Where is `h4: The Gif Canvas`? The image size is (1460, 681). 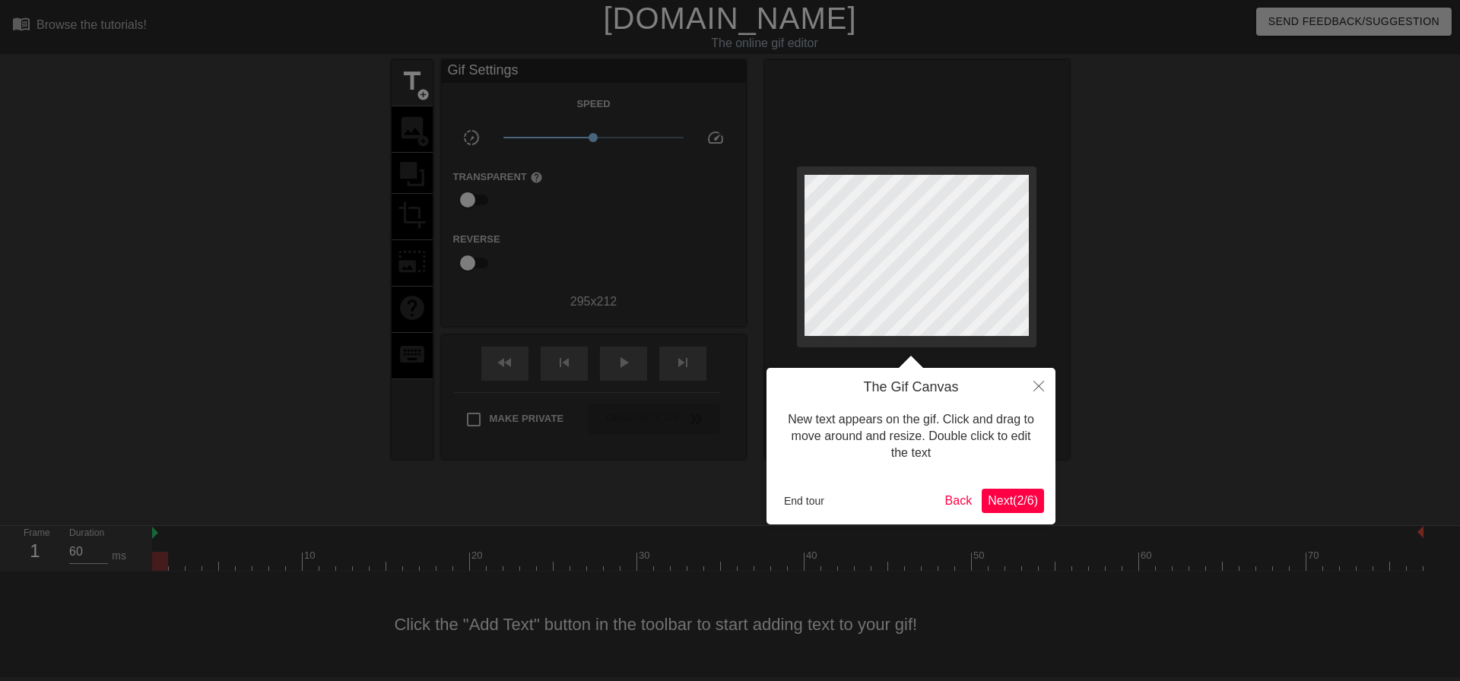
h4: The Gif Canvas is located at coordinates (911, 388).